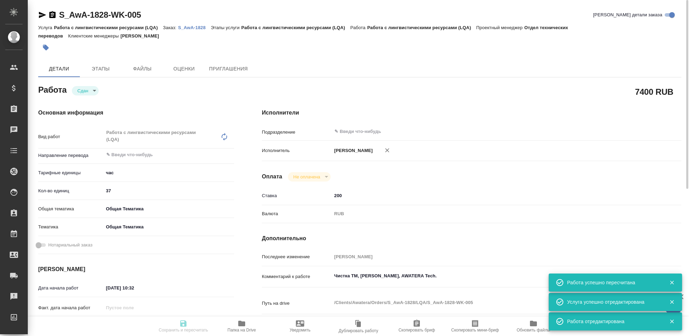 This screenshot has height=336, width=689. Describe the element at coordinates (71, 308) in the screenshot. I see `p: Факт. дата начала работ` at that location.